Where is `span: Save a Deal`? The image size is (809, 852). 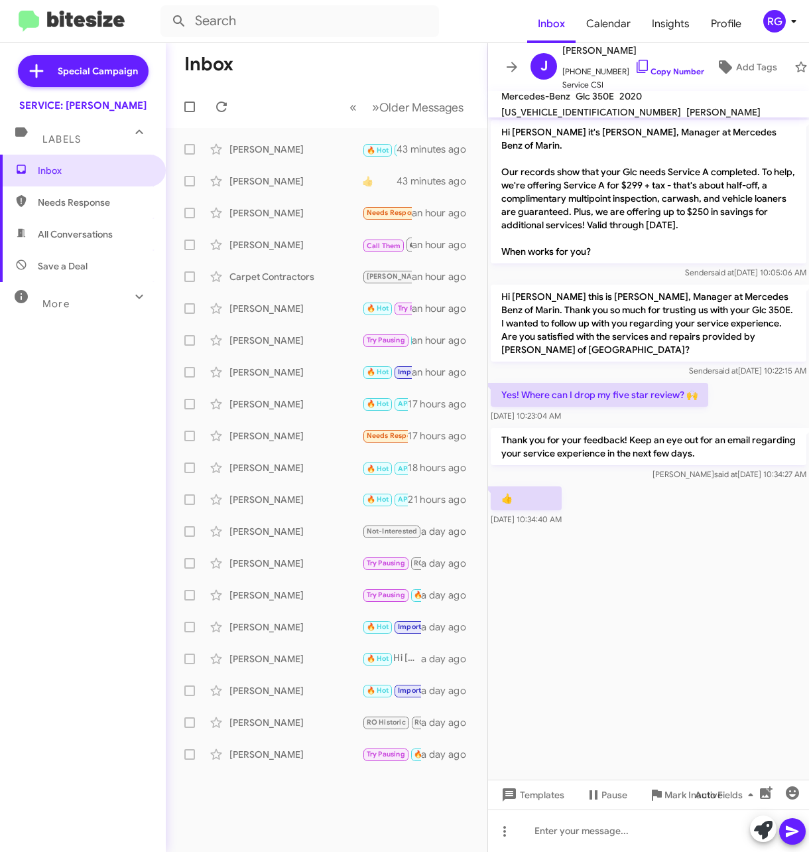 span: Save a Deal is located at coordinates (62, 266).